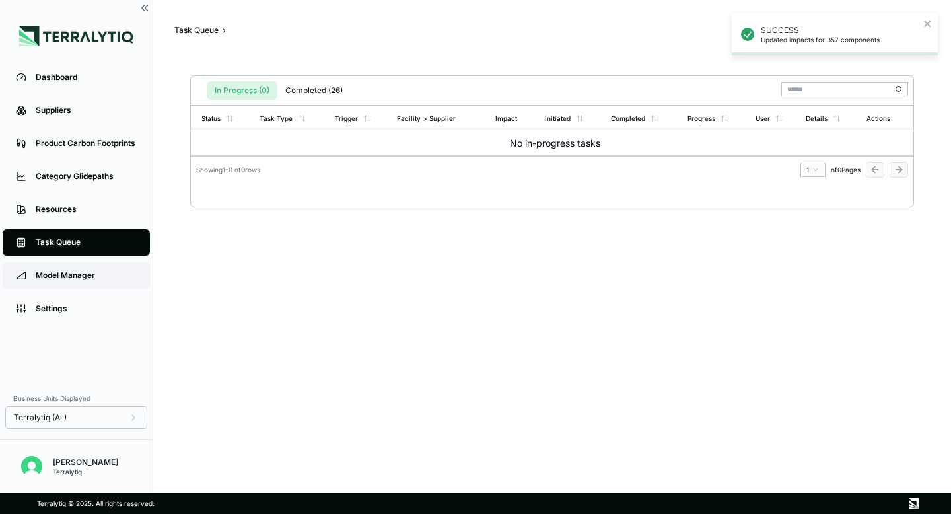 The image size is (951, 514). What do you see at coordinates (40, 418) in the screenshot?
I see `span: Terralytiq (All)` at bounding box center [40, 418].